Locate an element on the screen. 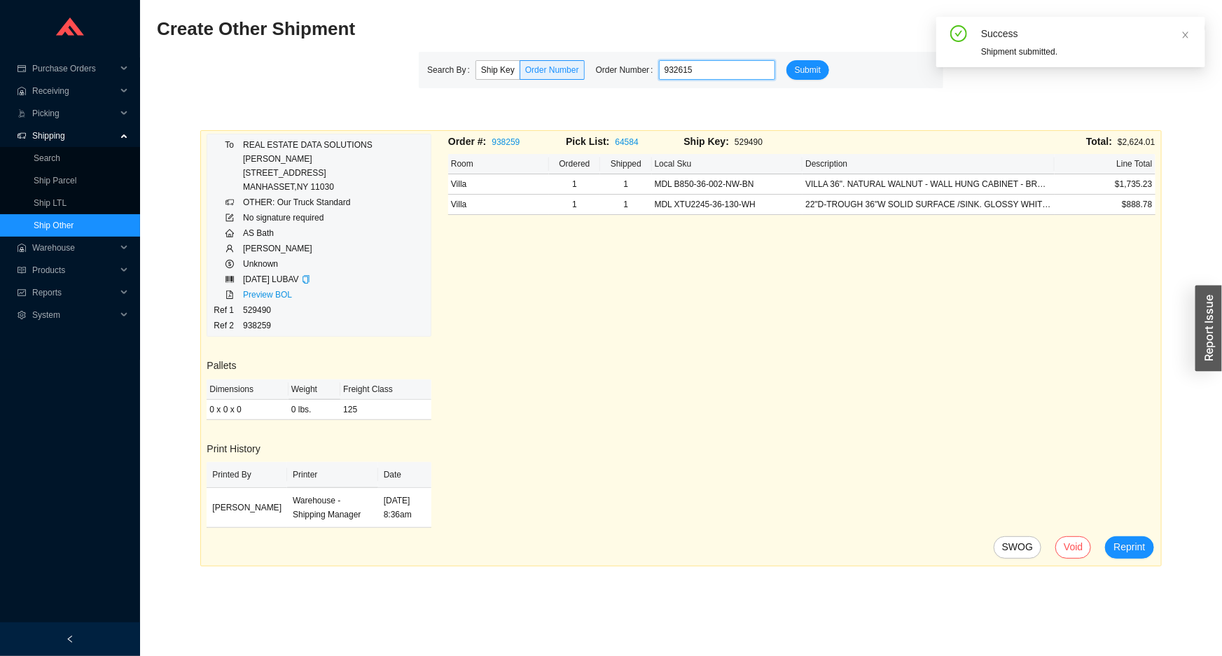 The image size is (1222, 656). th: Date is located at coordinates (405, 475).